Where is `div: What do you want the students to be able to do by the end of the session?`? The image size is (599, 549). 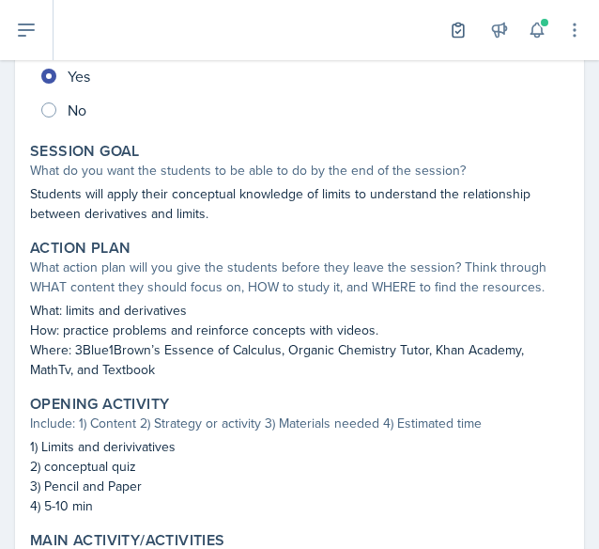 div: What do you want the students to be able to do by the end of the session? is located at coordinates (300, 170).